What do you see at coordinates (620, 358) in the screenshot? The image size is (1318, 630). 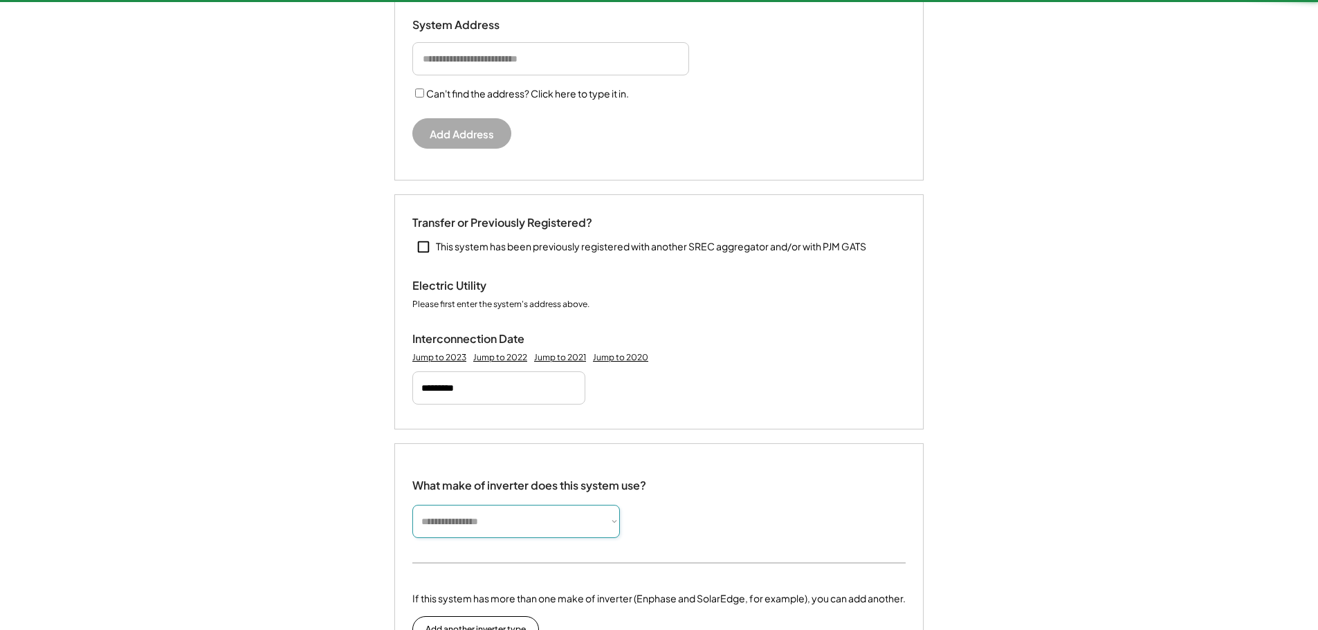 I see `div: Jump to 2020` at bounding box center [620, 358].